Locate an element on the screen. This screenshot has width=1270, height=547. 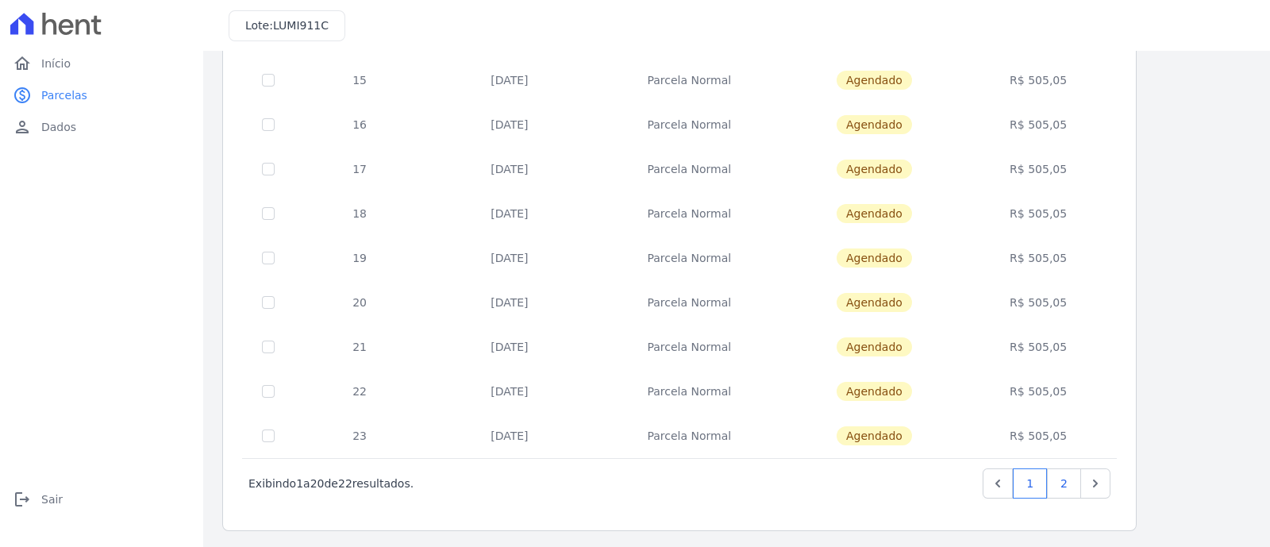
span: Início is located at coordinates (56, 64).